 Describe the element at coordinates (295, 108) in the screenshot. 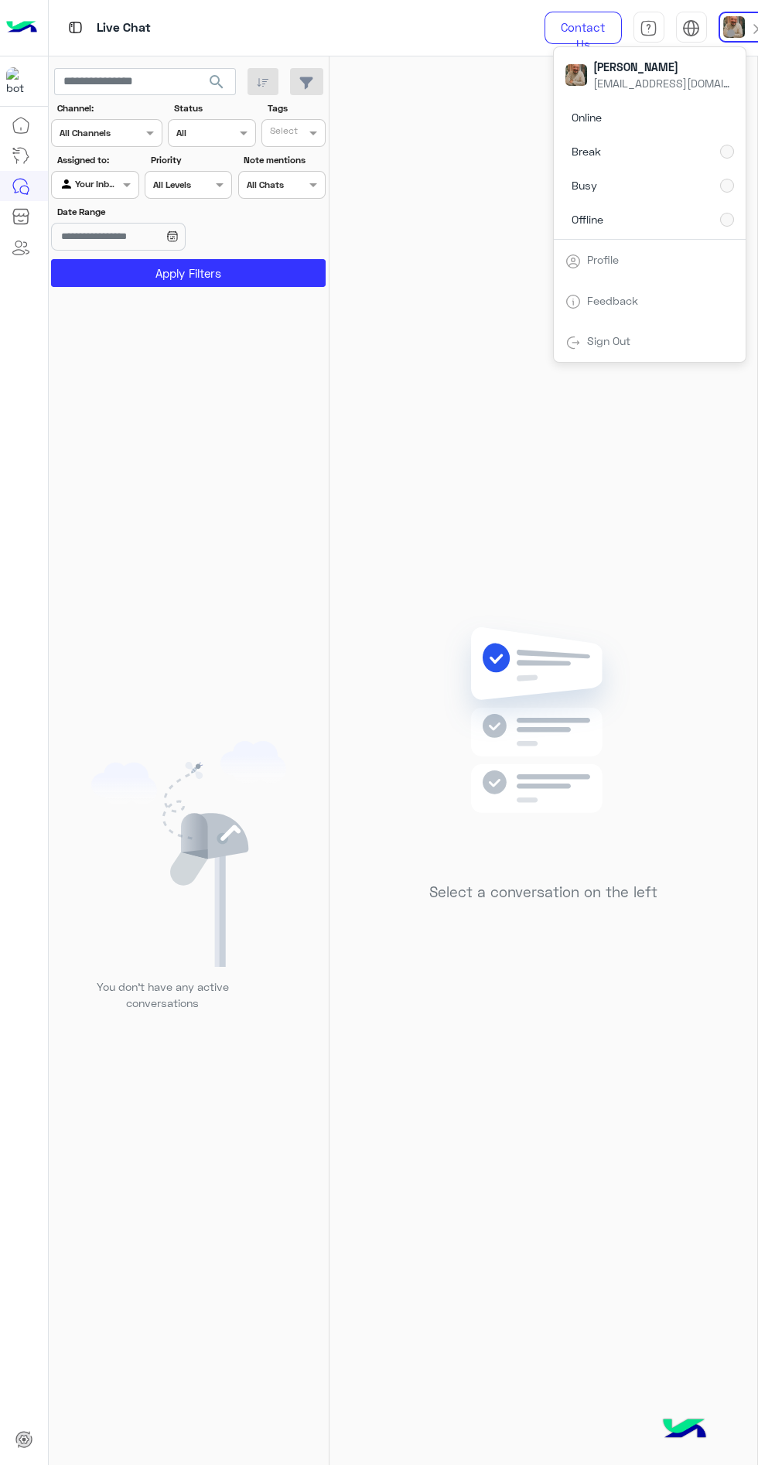

I see `label: Tags` at that location.